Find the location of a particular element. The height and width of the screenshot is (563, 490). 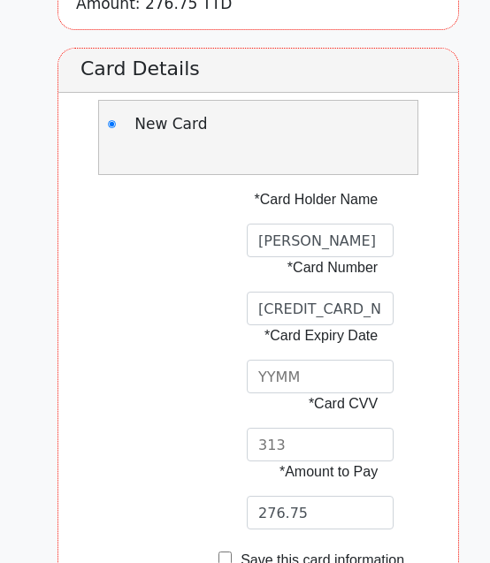

input: 1.00 is located at coordinates (320, 513).